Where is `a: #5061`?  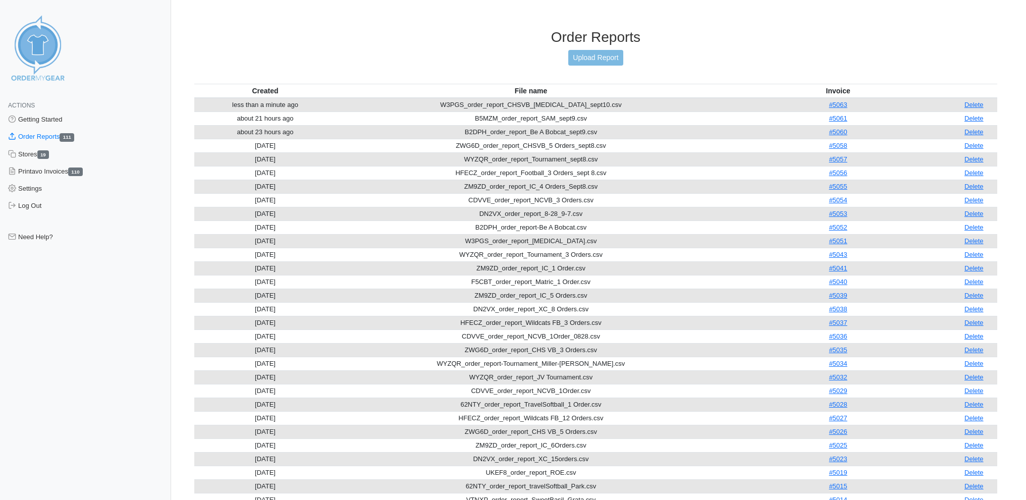 a: #5061 is located at coordinates (838, 118).